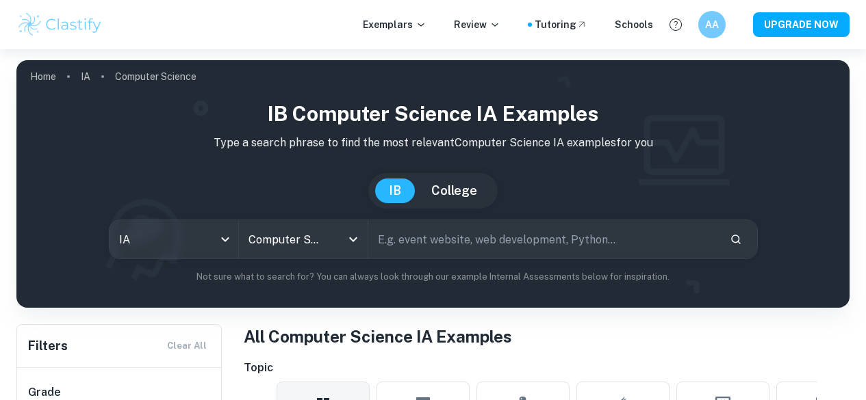 Image resolution: width=866 pixels, height=400 pixels. What do you see at coordinates (395, 191) in the screenshot?
I see `button: IB` at bounding box center [395, 191].